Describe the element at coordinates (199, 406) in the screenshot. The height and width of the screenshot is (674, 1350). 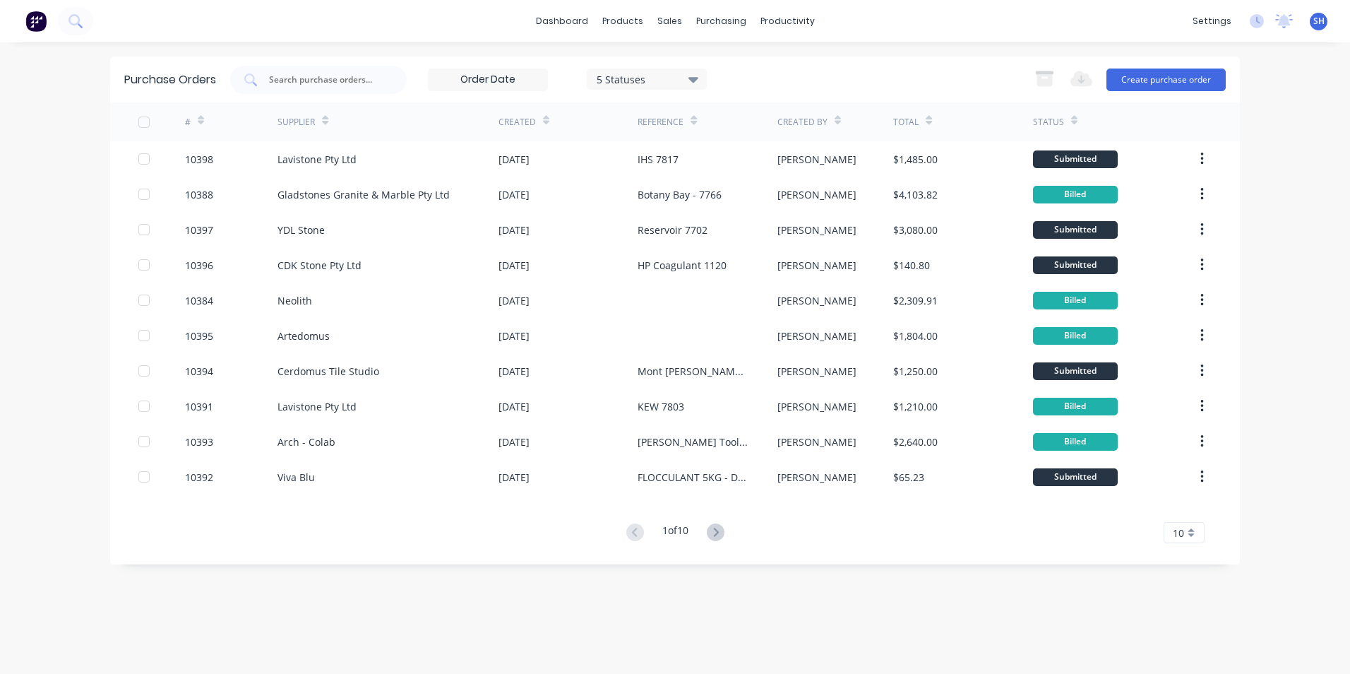
I see `div: 10391` at that location.